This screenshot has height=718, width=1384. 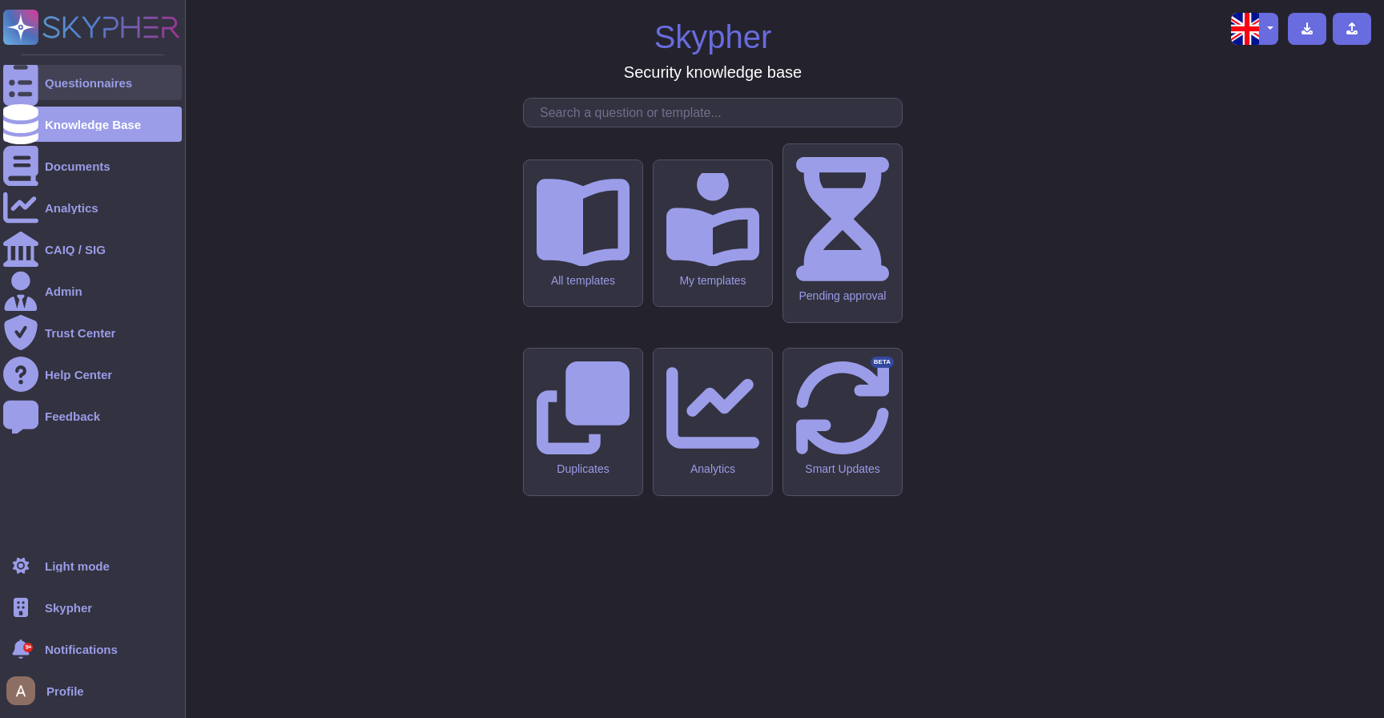 What do you see at coordinates (77, 565) in the screenshot?
I see `div: Light mode` at bounding box center [77, 565].